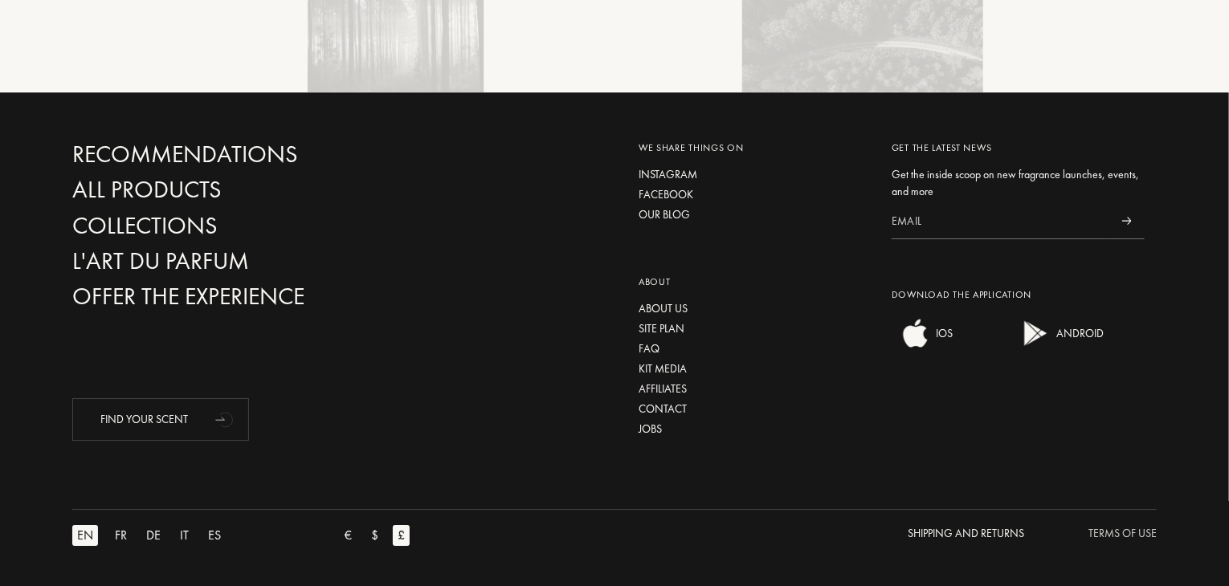 The image size is (1229, 586). I want to click on div: ES, so click(214, 536).